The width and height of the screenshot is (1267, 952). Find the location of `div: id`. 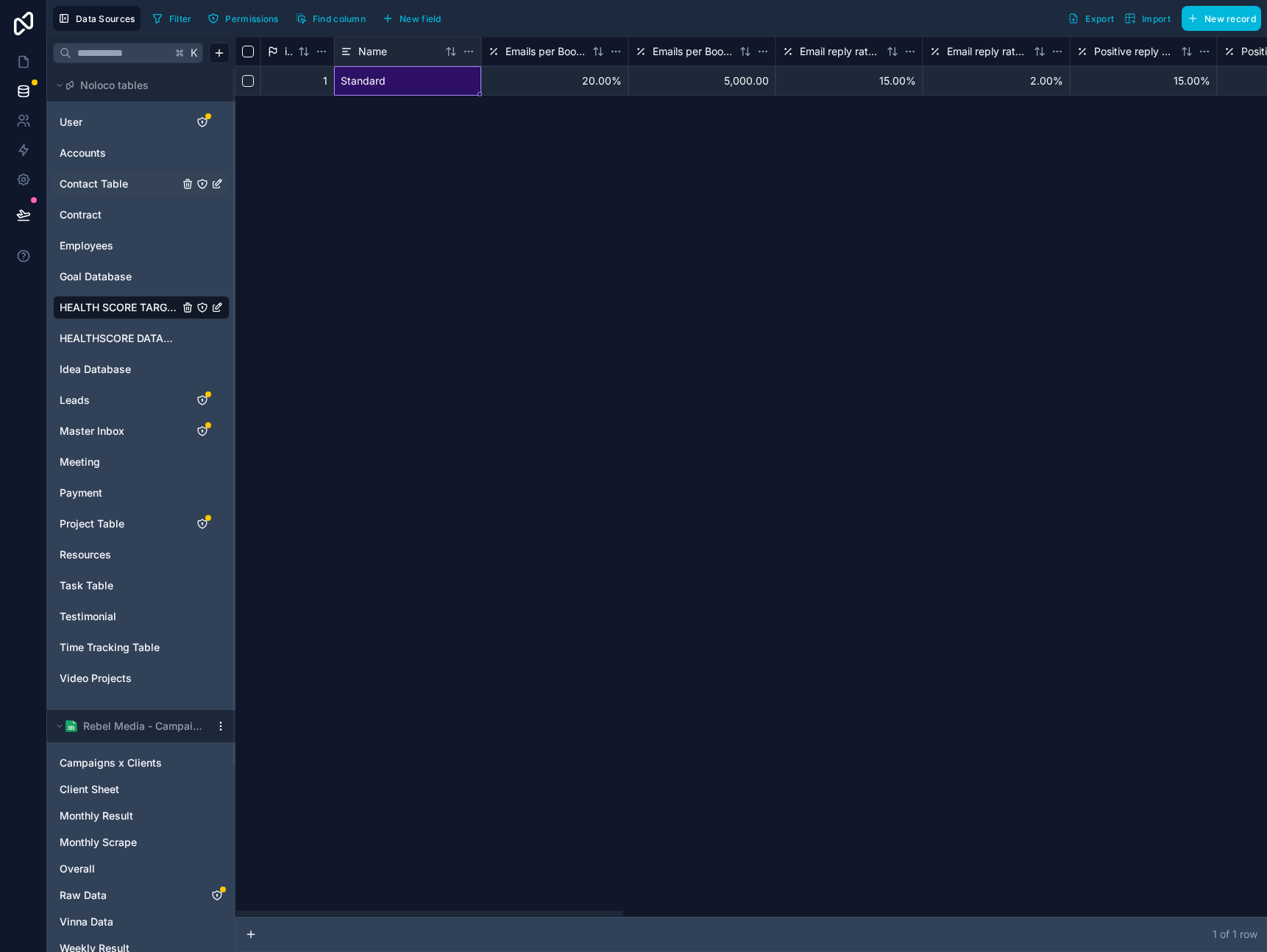

div: id is located at coordinates (298, 51).